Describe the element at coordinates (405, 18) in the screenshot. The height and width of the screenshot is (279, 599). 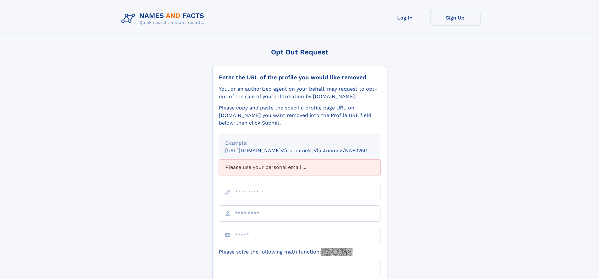
I see `a: Log In` at that location.